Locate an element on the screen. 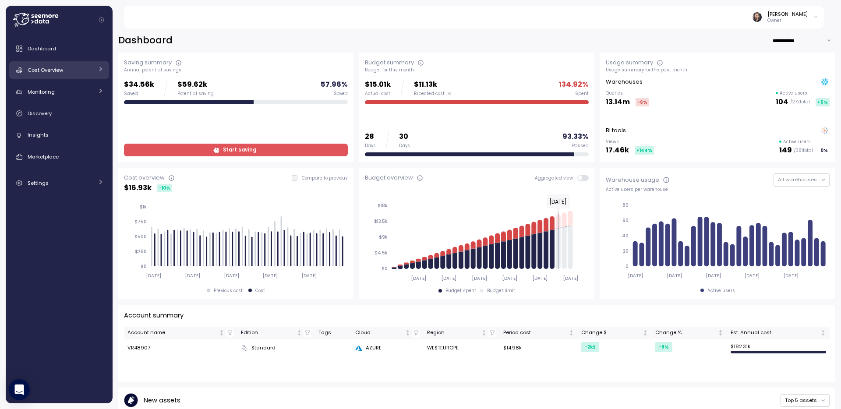 Image resolution: width=841 pixels, height=409 pixels. tspan: 0 is located at coordinates (627, 266).